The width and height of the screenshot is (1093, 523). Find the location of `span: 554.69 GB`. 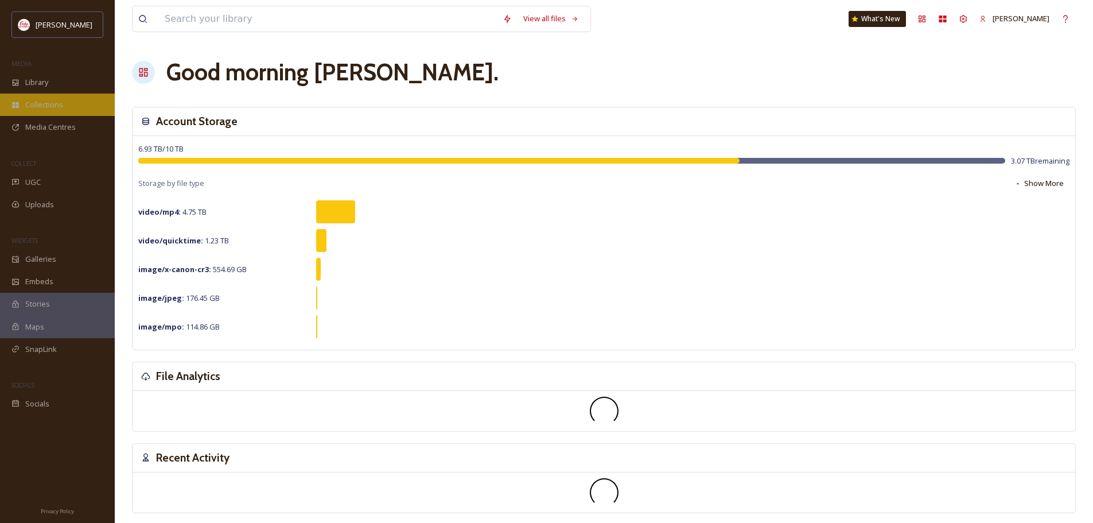

span: 554.69 GB is located at coordinates (192, 269).